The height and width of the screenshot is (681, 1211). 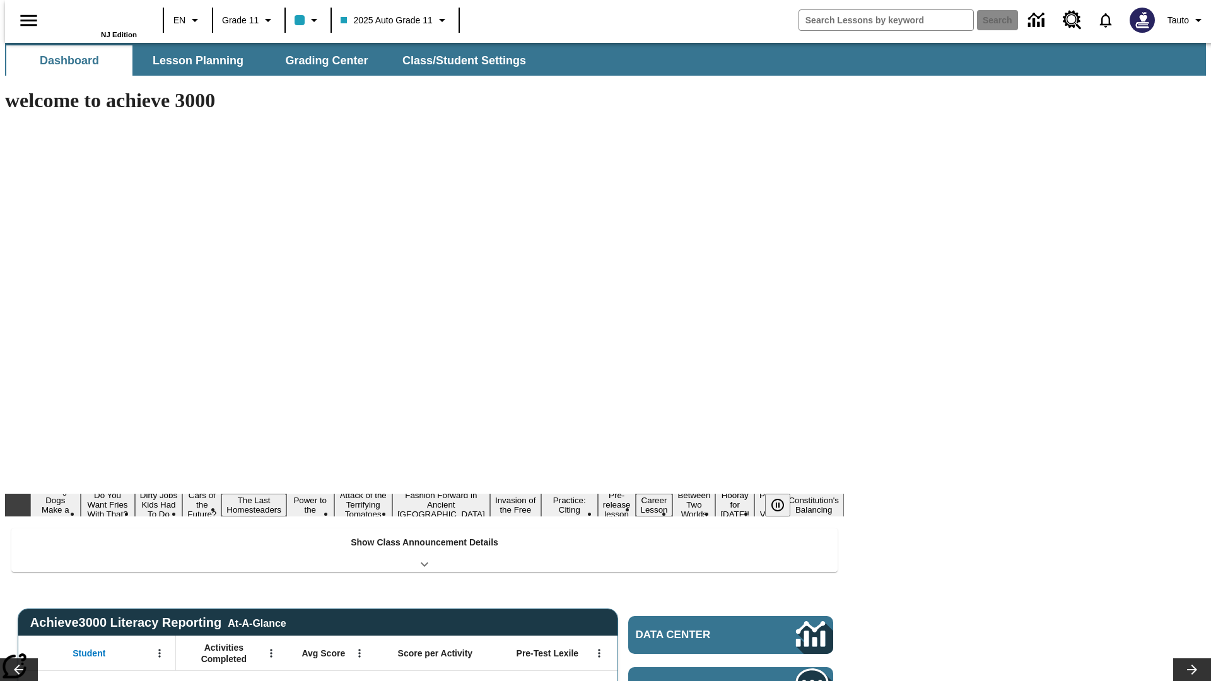 What do you see at coordinates (1142, 20) in the screenshot?
I see `button: Select a new avatar` at bounding box center [1142, 20].